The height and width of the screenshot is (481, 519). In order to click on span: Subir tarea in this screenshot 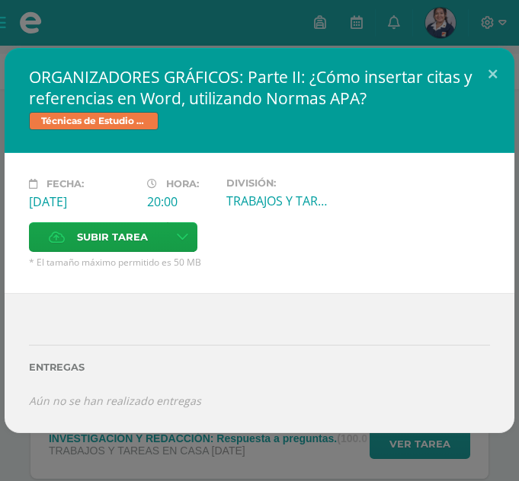, I will do `click(112, 237)`.